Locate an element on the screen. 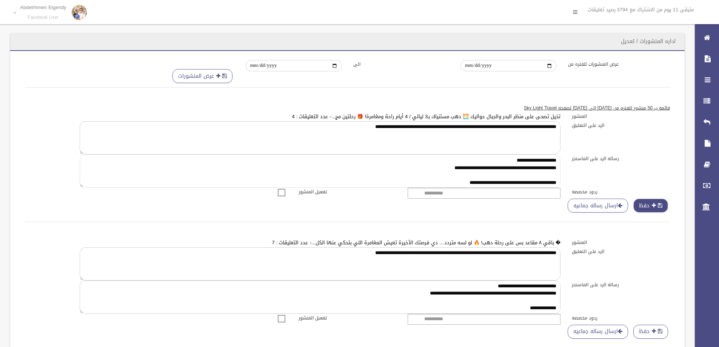  p: Abdelrhmen Elgendy is located at coordinates (43, 7).